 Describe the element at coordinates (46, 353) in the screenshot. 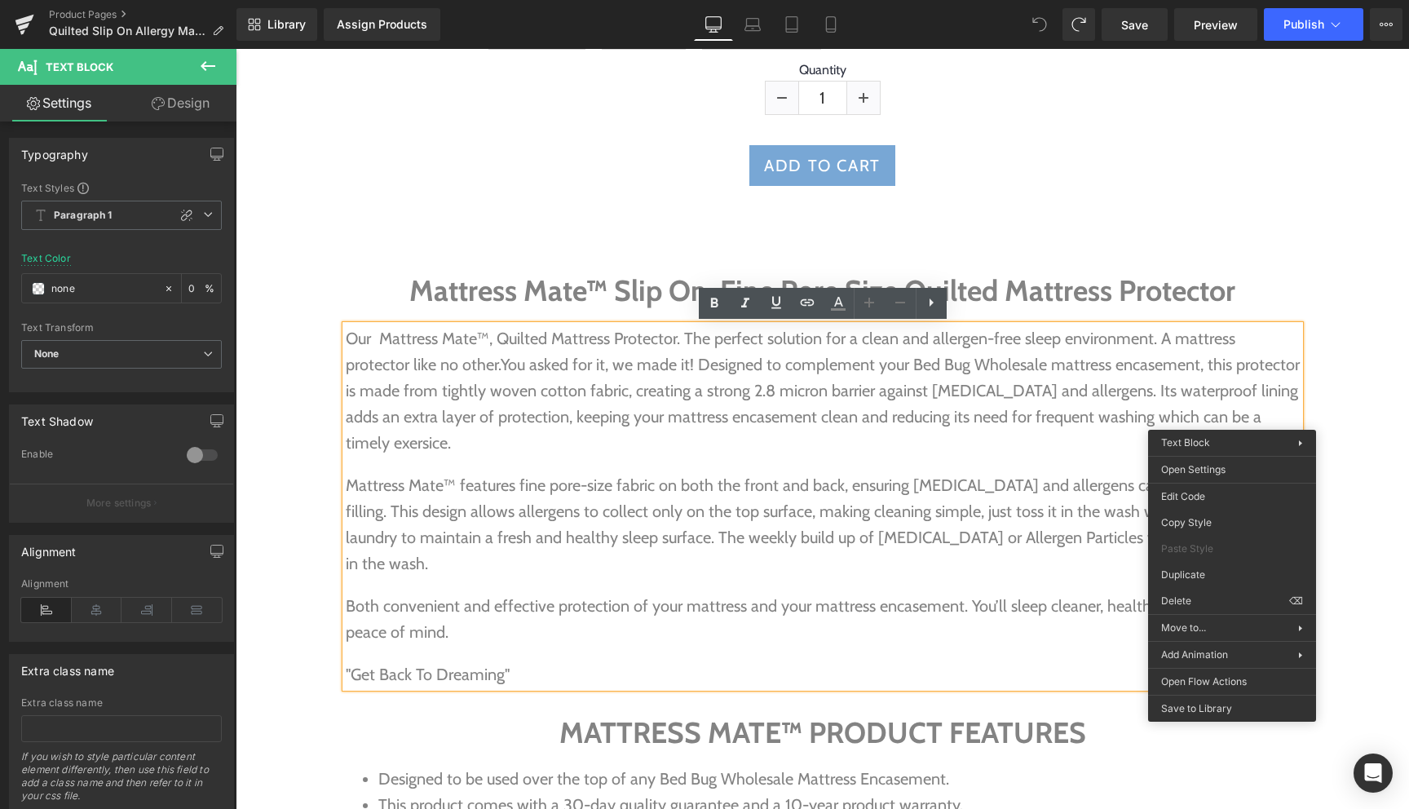

I see `b: None` at that location.